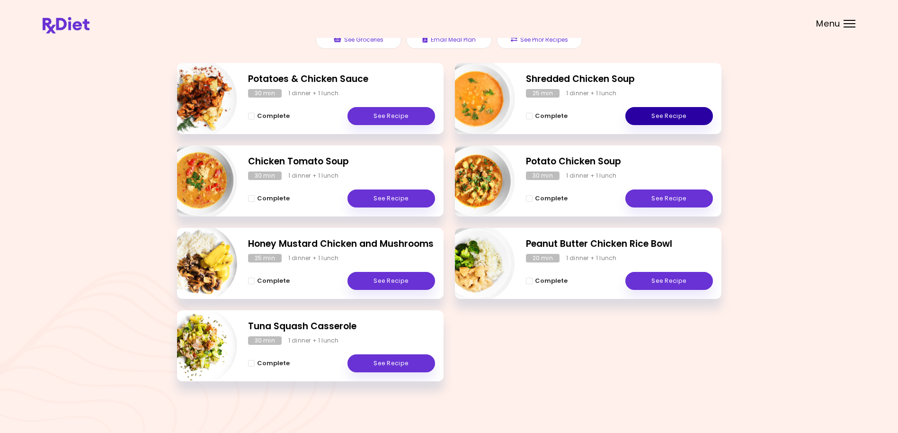 The width and height of the screenshot is (898, 433). Describe the element at coordinates (547, 281) in the screenshot. I see `button: Complete - Peanut Butter Chicken Rice Bowl` at that location.